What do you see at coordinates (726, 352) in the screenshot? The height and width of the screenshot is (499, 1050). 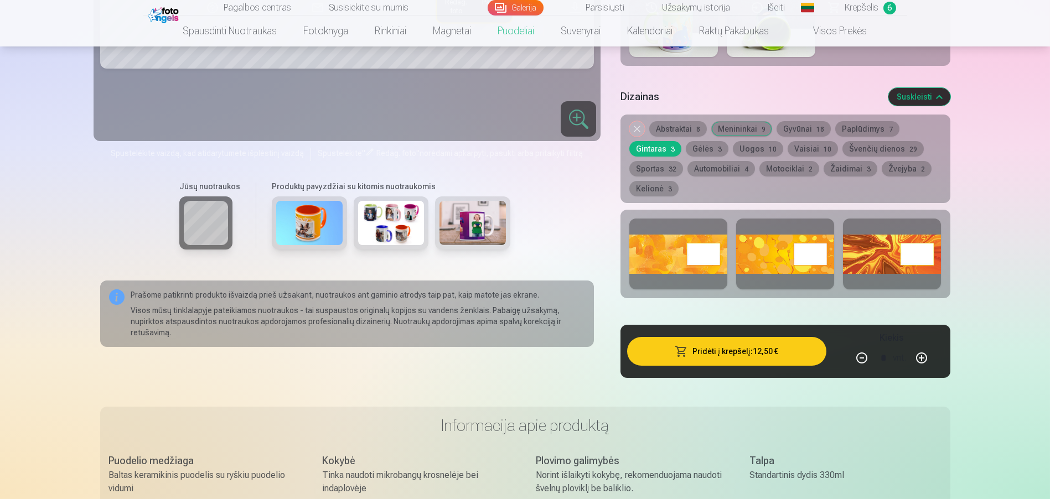 I see `button: Pridėti į krepšelį:12,50 €` at bounding box center [726, 352].